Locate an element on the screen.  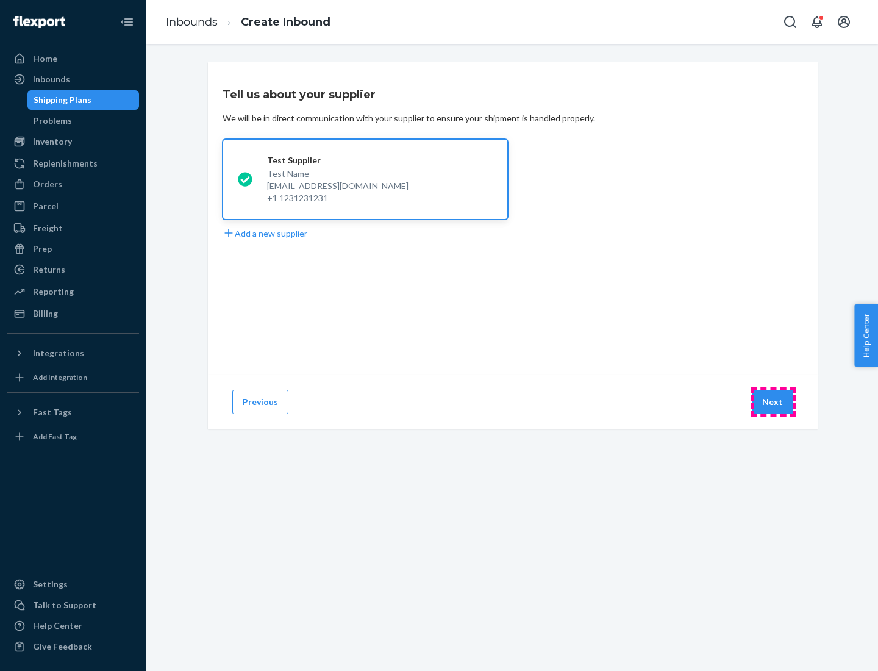
a: Billing is located at coordinates (73, 313).